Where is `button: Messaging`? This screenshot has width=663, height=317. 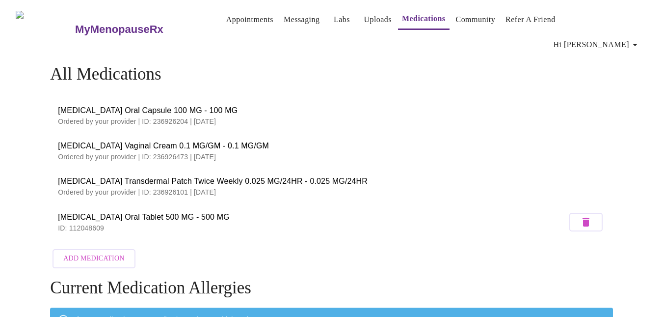
button: Messaging is located at coordinates (301, 20).